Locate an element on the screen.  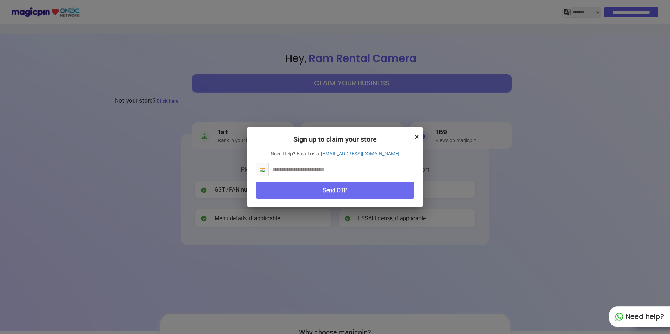
div: Need help? is located at coordinates (640, 317).